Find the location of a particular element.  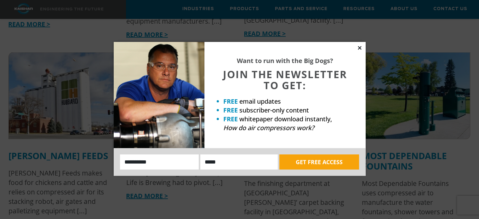

strong: Want to run with the Big Dogs? is located at coordinates (285, 60).